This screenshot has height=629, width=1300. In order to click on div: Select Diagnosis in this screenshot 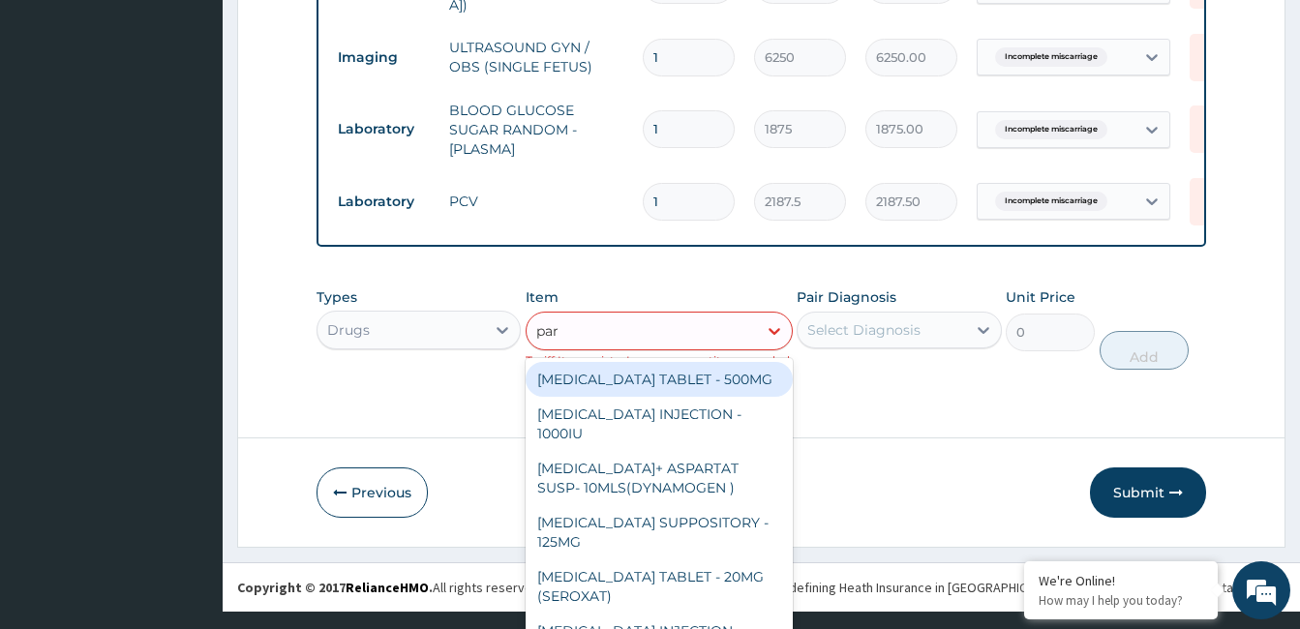, I will do `click(863, 330)`.